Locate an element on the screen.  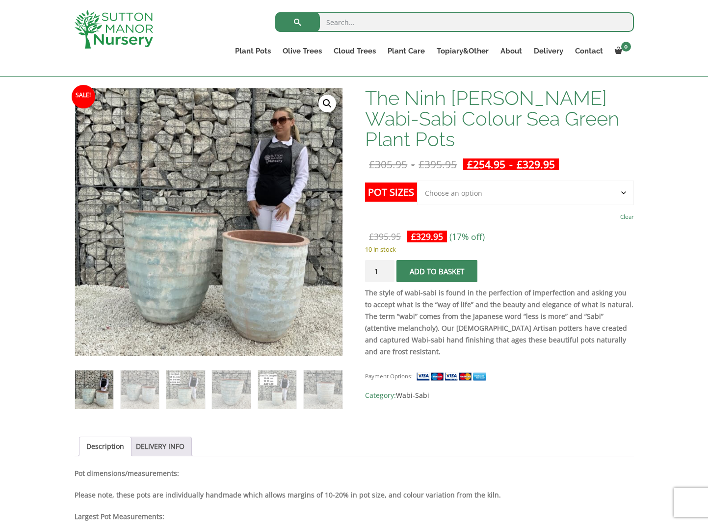
a: Topiary&Other is located at coordinates (463, 51).